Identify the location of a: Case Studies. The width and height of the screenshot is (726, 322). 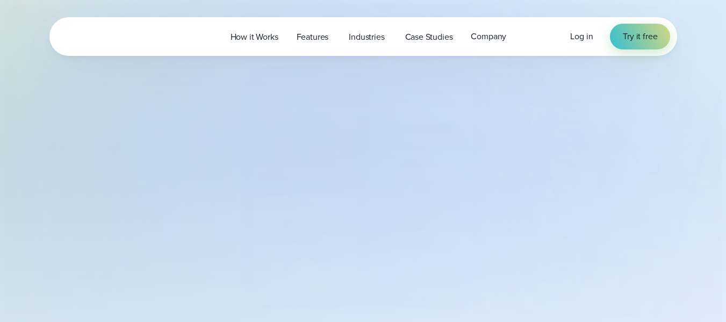
(429, 37).